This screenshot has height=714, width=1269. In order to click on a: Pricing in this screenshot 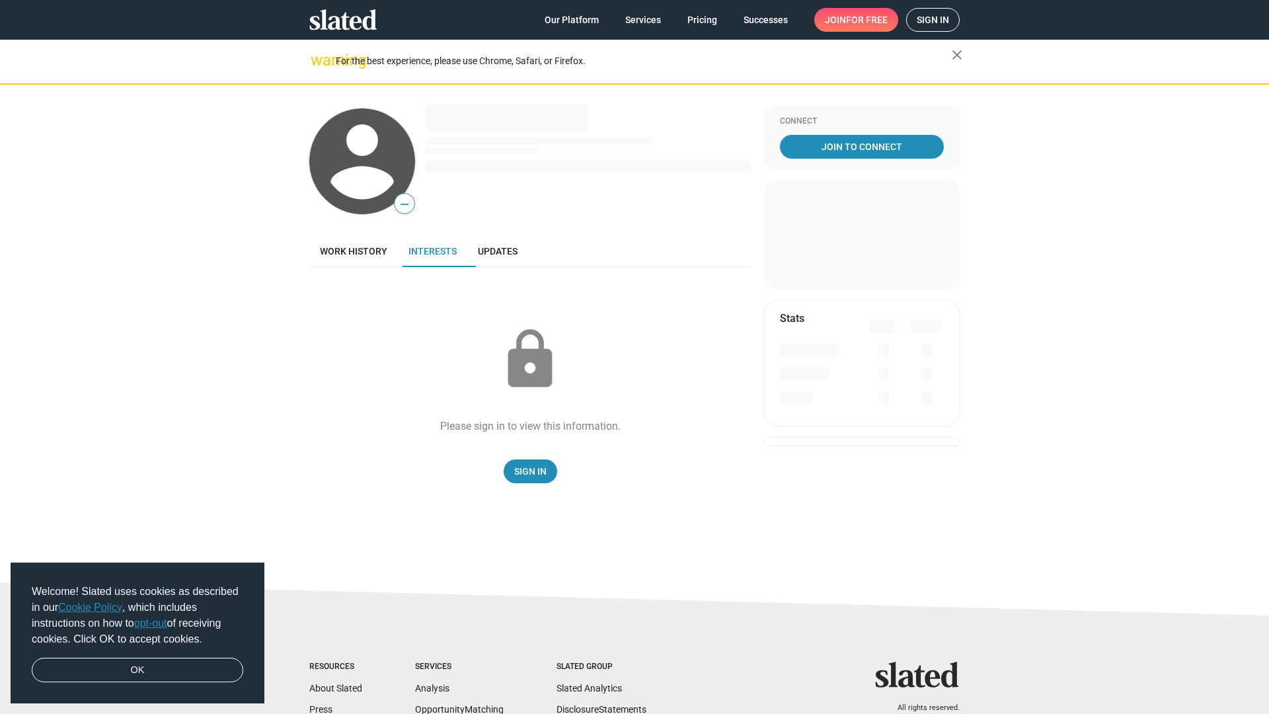, I will do `click(702, 20)`.